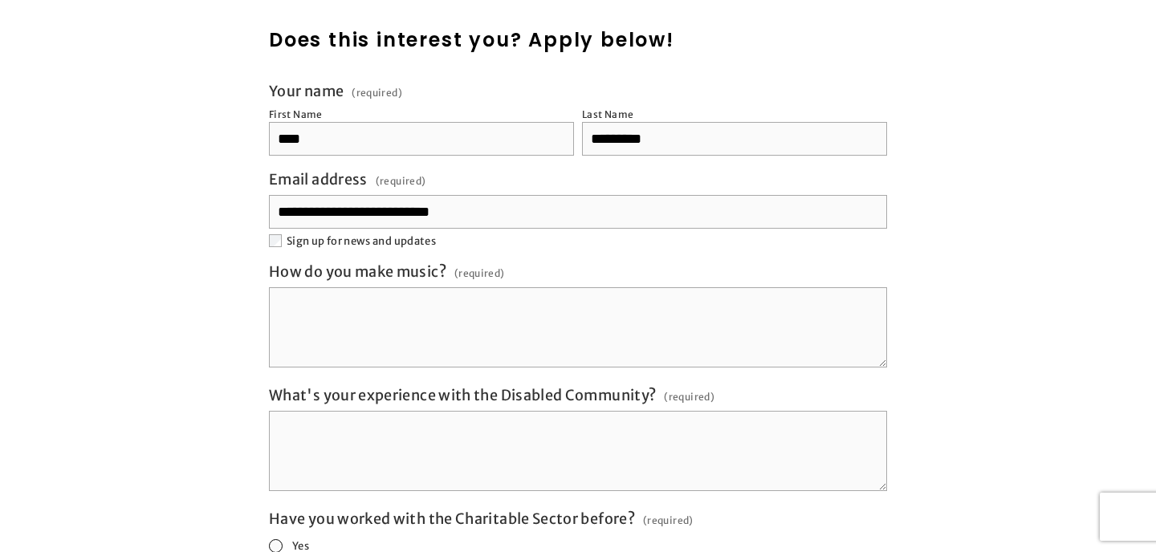  Describe the element at coordinates (607, 114) in the screenshot. I see `div: Last Name` at that location.